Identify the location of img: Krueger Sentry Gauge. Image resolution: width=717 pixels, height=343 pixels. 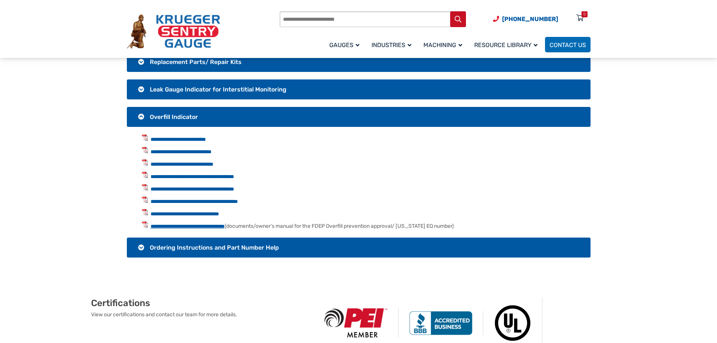
(173, 32).